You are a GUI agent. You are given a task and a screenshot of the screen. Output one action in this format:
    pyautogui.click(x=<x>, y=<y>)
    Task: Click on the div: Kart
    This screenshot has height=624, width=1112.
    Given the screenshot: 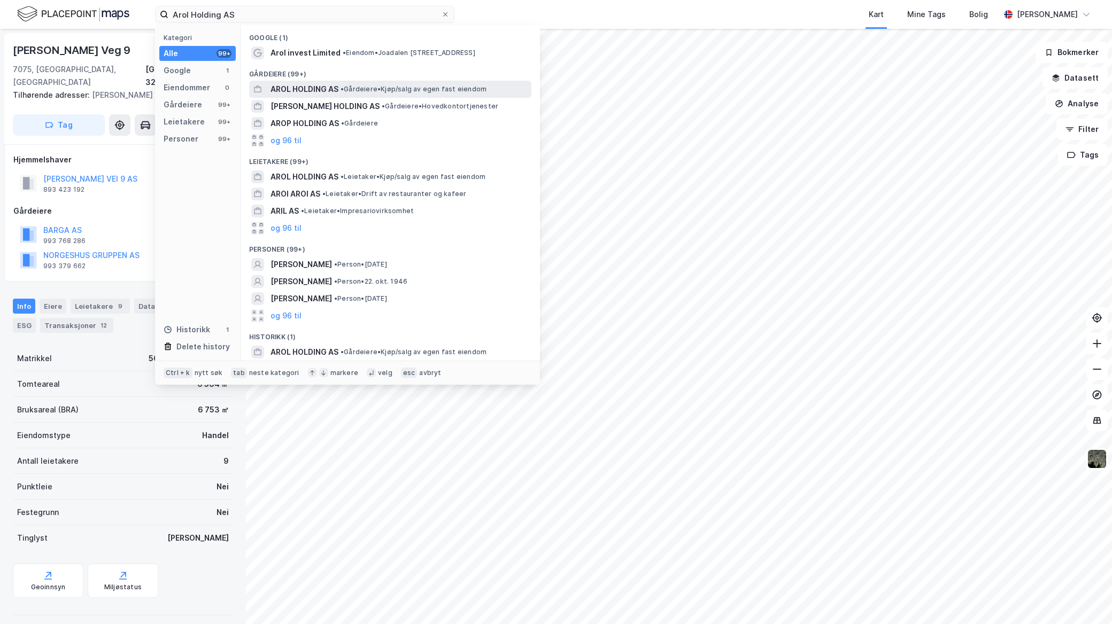 What is the action you would take?
    pyautogui.click(x=876, y=14)
    